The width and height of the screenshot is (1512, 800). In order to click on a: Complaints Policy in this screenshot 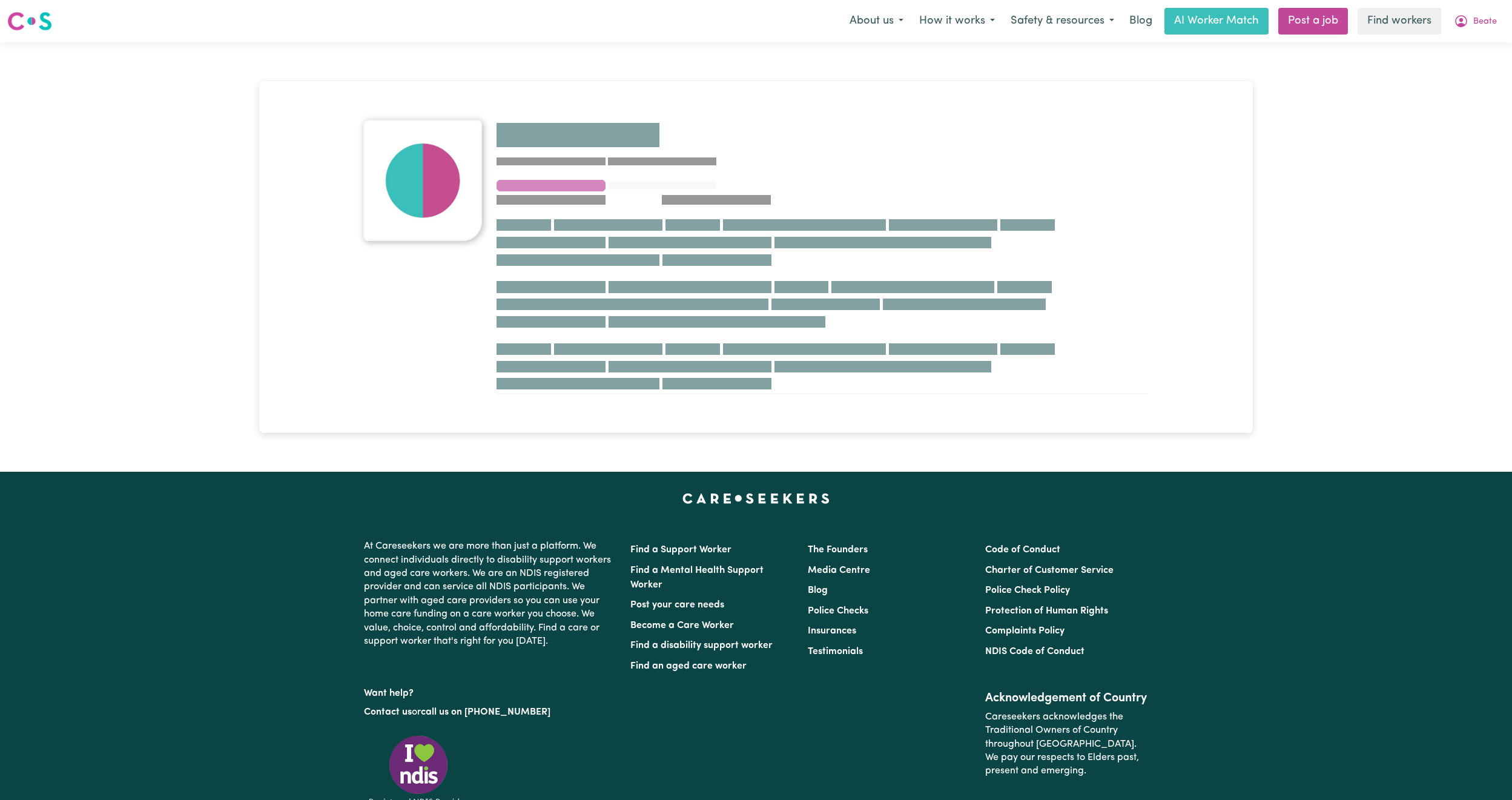, I will do `click(1025, 631)`.